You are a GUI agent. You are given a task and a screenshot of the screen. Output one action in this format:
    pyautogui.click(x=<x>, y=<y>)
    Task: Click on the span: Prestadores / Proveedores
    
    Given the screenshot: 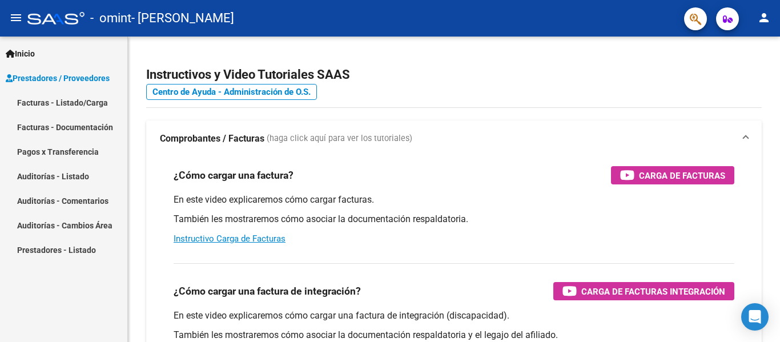 What is the action you would take?
    pyautogui.click(x=58, y=78)
    